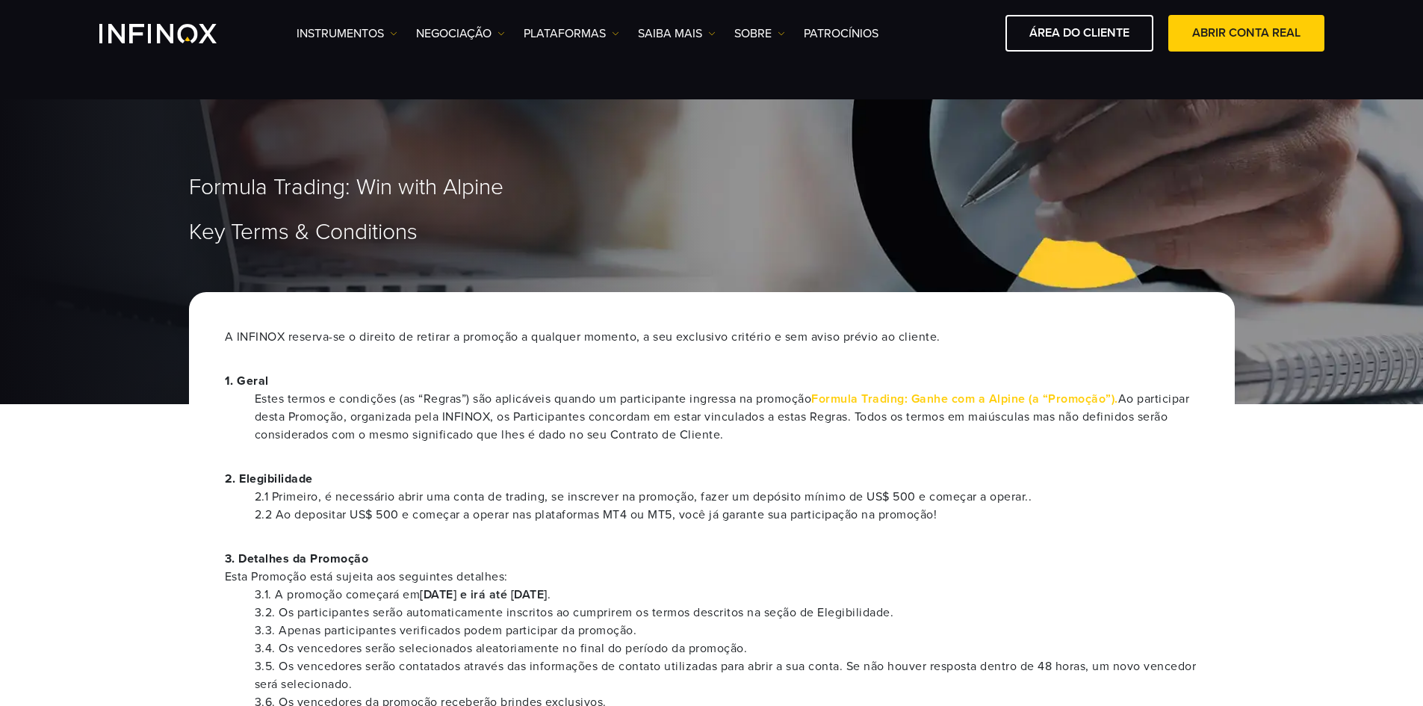 Image resolution: width=1423 pixels, height=706 pixels. What do you see at coordinates (727, 630) in the screenshot?
I see `li: 3.3. Apenas participantes verificados podem participar da promoção.` at bounding box center [727, 630].